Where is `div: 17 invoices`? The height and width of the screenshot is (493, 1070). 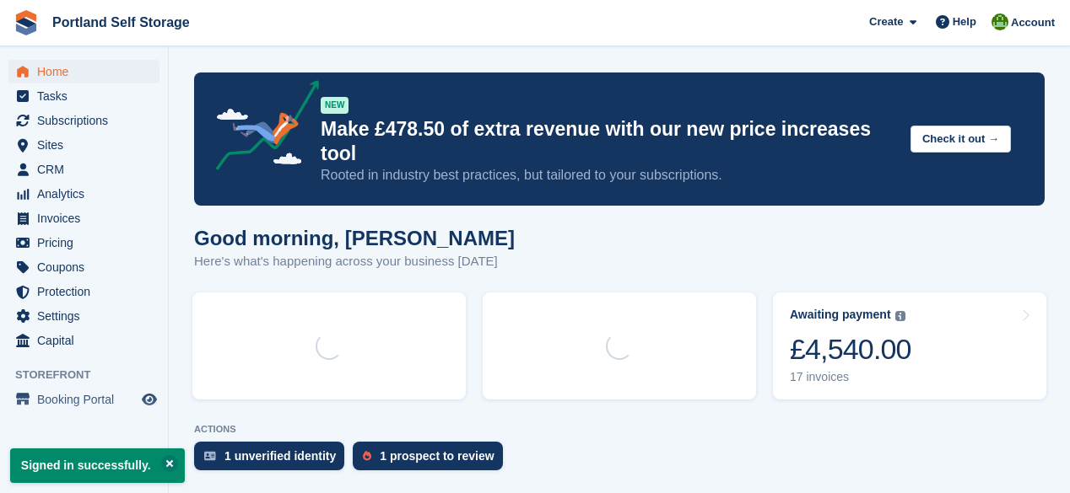
div: 17 invoices is located at coordinates (850, 377).